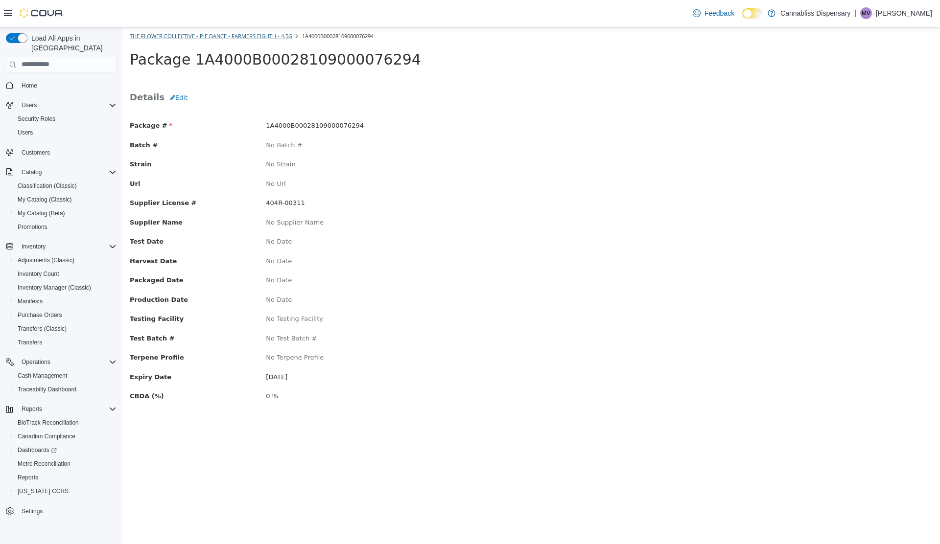 This screenshot has height=544, width=940. What do you see at coordinates (65, 186) in the screenshot?
I see `button: Classification (Classic)` at bounding box center [65, 186].